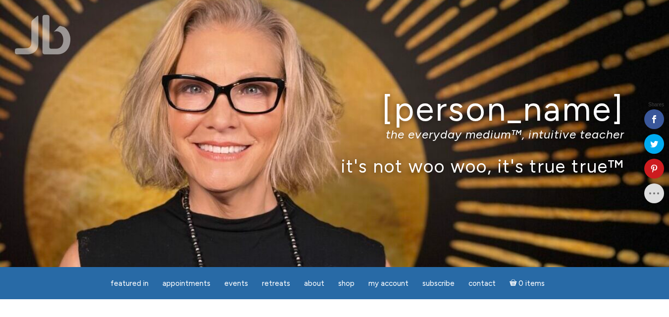 This screenshot has height=317, width=669. Describe the element at coordinates (527, 283) in the screenshot. I see `a: Cart0 items` at that location.